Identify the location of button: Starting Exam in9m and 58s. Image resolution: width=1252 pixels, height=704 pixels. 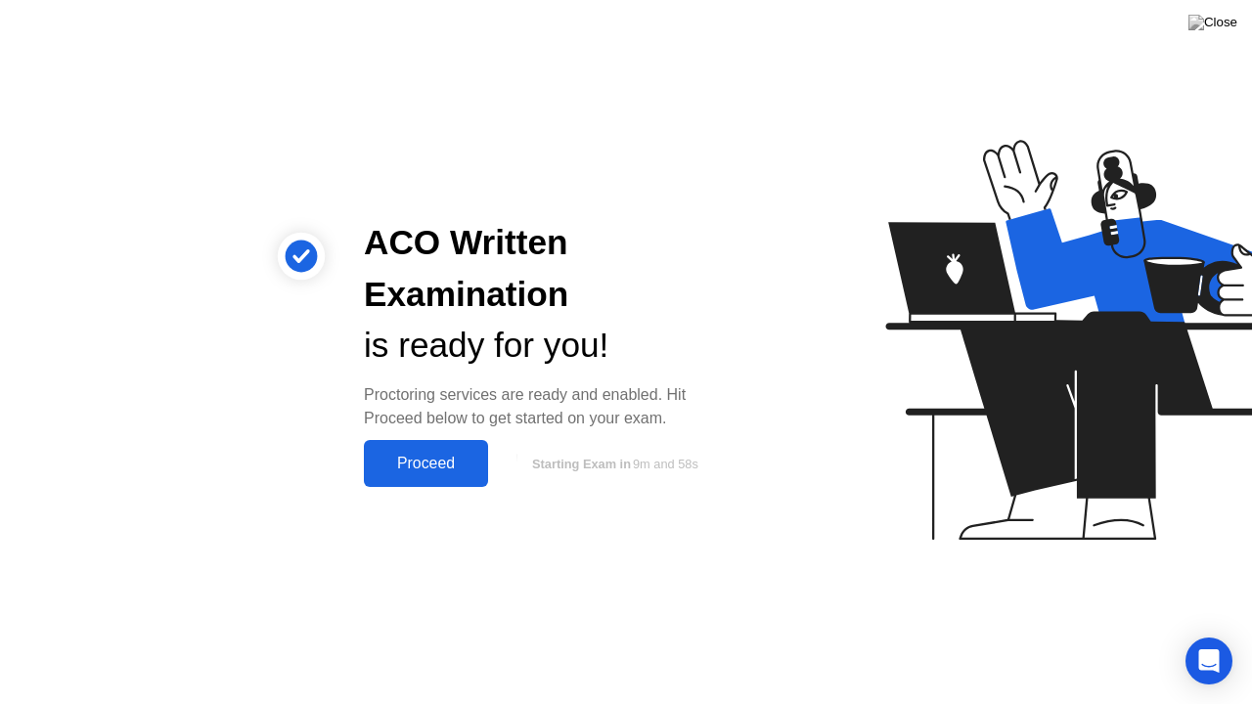
(612, 464).